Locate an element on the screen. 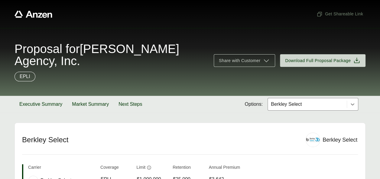 The width and height of the screenshot is (380, 179). span: Get Shareable Link is located at coordinates (340, 14).